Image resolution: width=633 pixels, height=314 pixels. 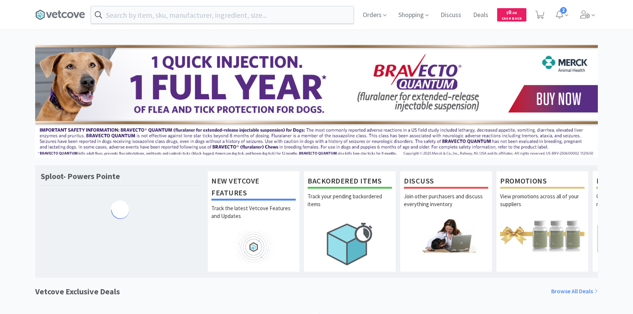 I want to click on input: Search by item, sku, manufacturer, ingredient, size..., so click(x=222, y=15).